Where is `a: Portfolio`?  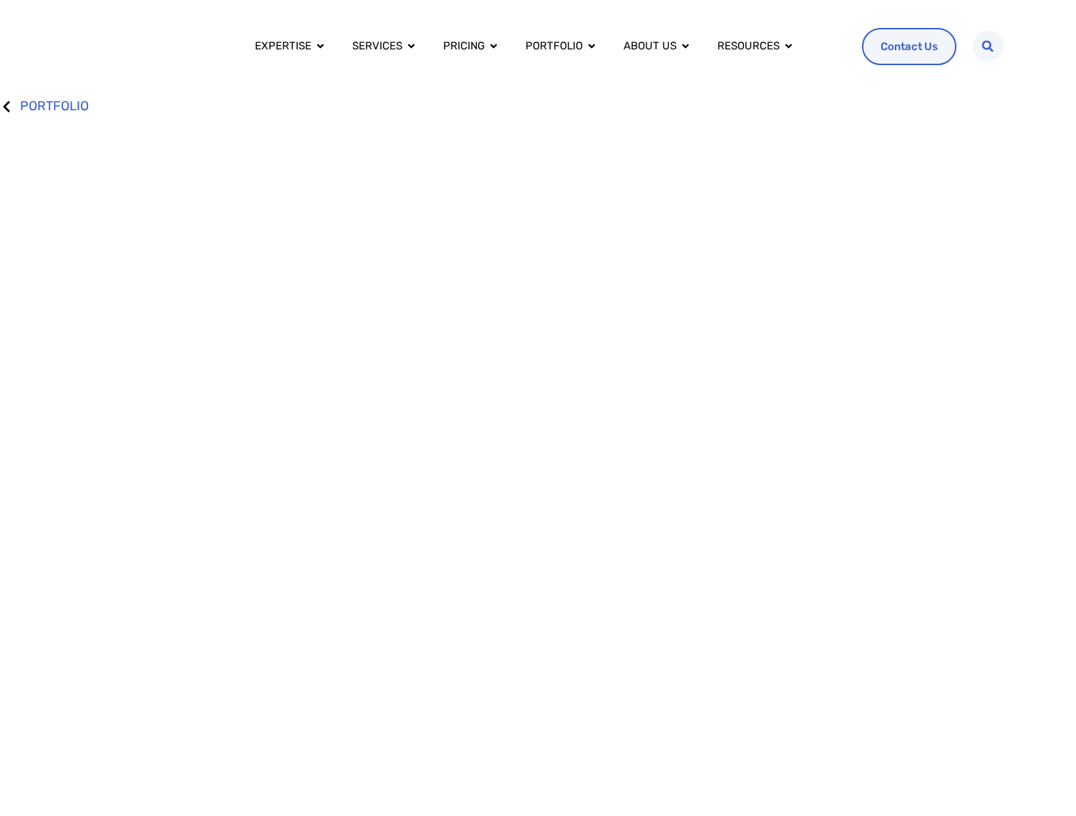 a: Portfolio is located at coordinates (554, 46).